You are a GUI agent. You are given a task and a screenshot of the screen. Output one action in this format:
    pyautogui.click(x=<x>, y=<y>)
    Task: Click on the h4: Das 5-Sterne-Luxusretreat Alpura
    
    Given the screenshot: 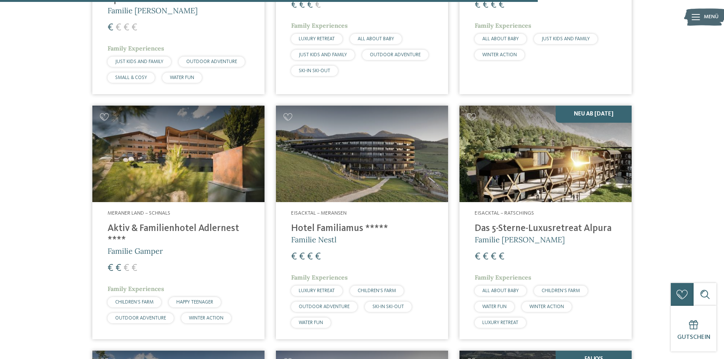 What is the action you would take?
    pyautogui.click(x=545, y=229)
    